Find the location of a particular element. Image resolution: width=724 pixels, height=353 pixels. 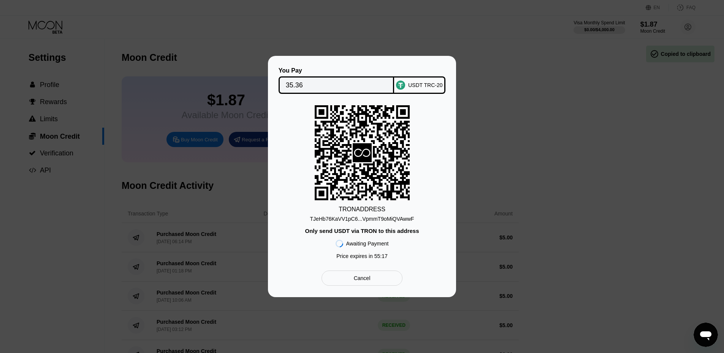

span: 55 : 17 is located at coordinates (381, 256).